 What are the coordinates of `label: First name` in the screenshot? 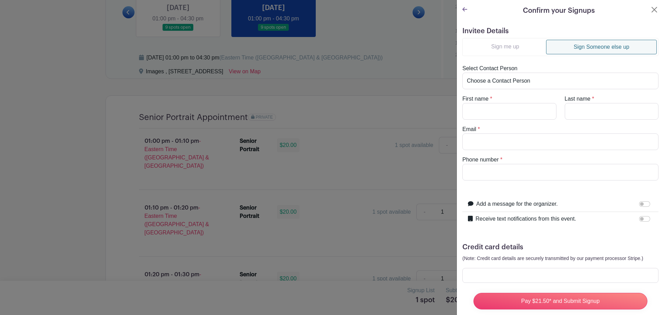 It's located at (476, 99).